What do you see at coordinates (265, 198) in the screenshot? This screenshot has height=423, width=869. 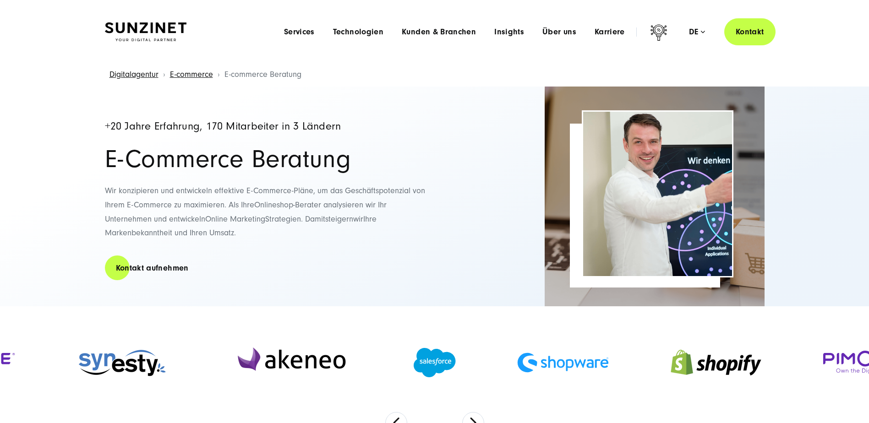 I see `span: Wir konzipieren und entwickeln effektive E-Commerce-Pläne, um das Geschäftspotenzial von Ihrem E-...` at bounding box center [265, 198].